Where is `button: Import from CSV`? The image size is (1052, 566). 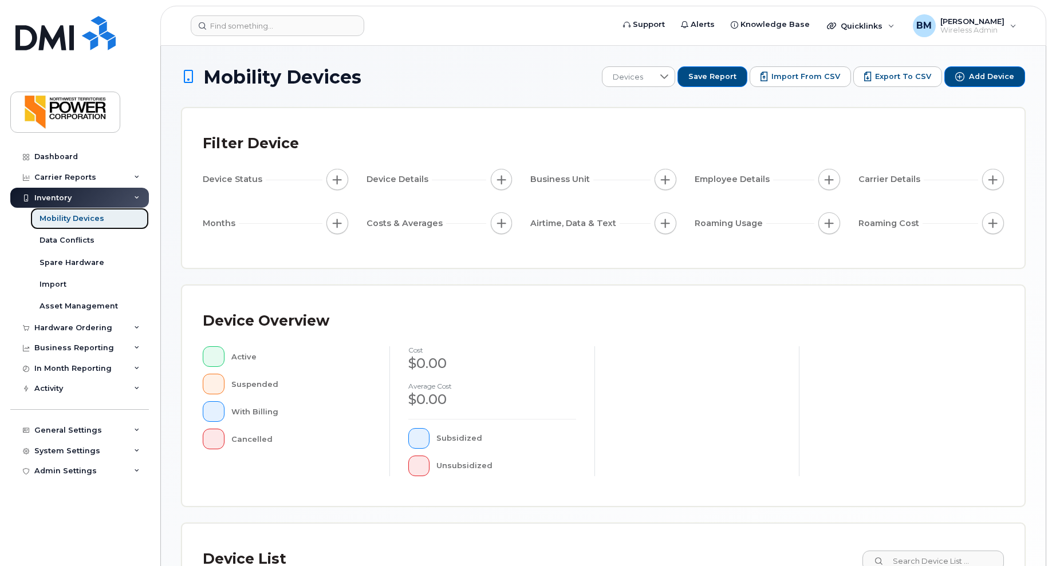 button: Import from CSV is located at coordinates (800, 77).